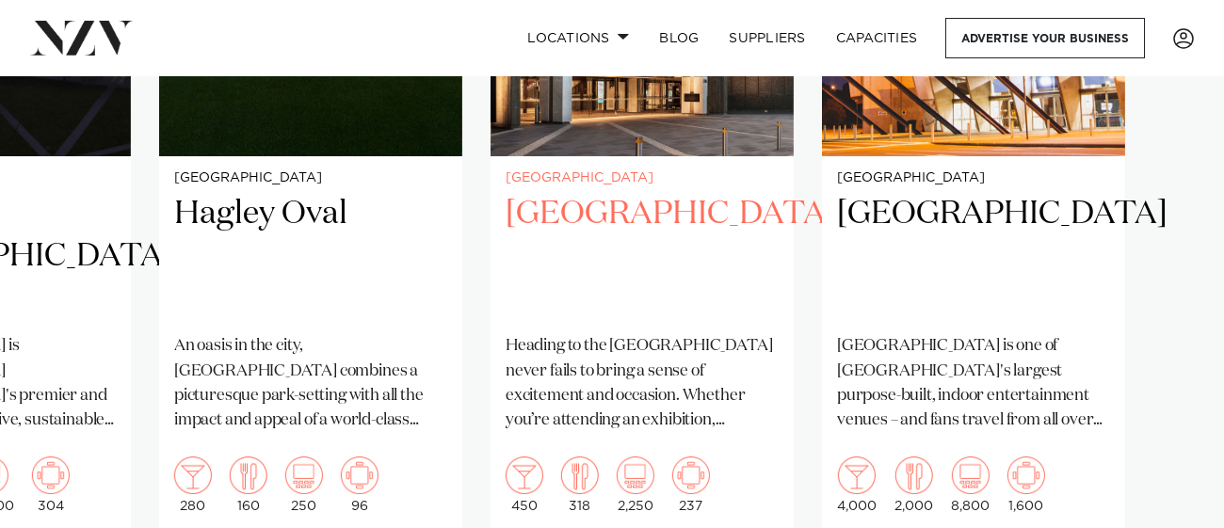 Image resolution: width=1224 pixels, height=528 pixels. Describe the element at coordinates (857, 485) in the screenshot. I see `div: 4,000` at that location.